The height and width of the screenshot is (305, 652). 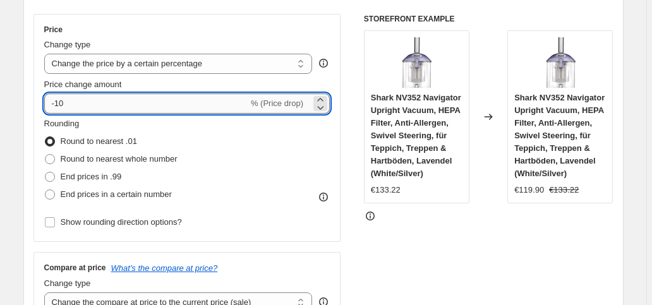 What do you see at coordinates (324, 63) in the screenshot?
I see `div: help` at bounding box center [324, 63].